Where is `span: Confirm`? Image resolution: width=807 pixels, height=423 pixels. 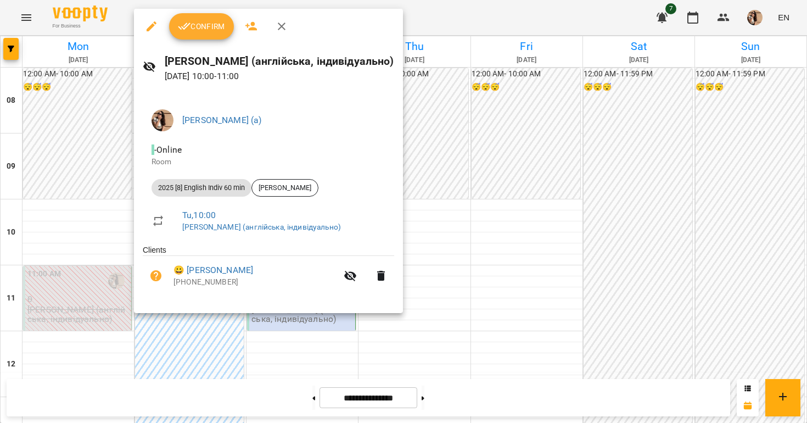 span: Confirm is located at coordinates (202, 26).